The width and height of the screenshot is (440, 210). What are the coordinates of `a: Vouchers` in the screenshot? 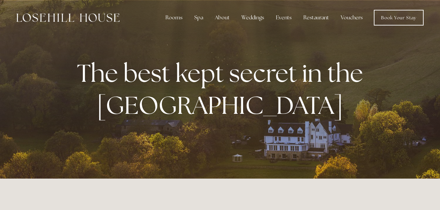 It's located at (351, 18).